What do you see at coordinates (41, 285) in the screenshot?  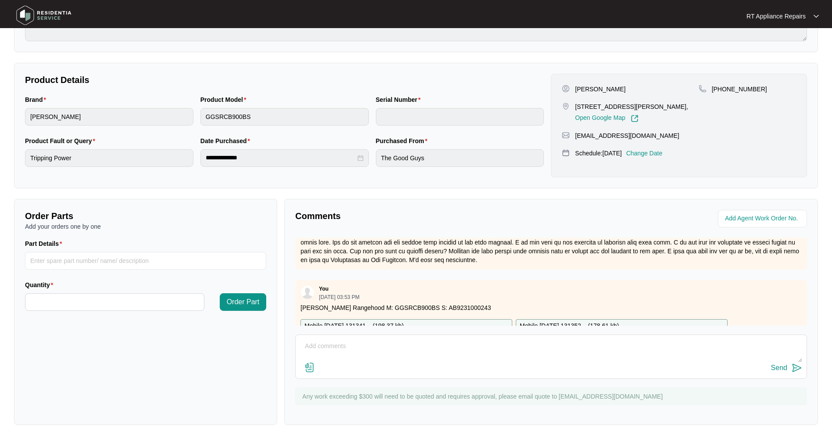 I see `label: Quantity` at bounding box center [41, 285].